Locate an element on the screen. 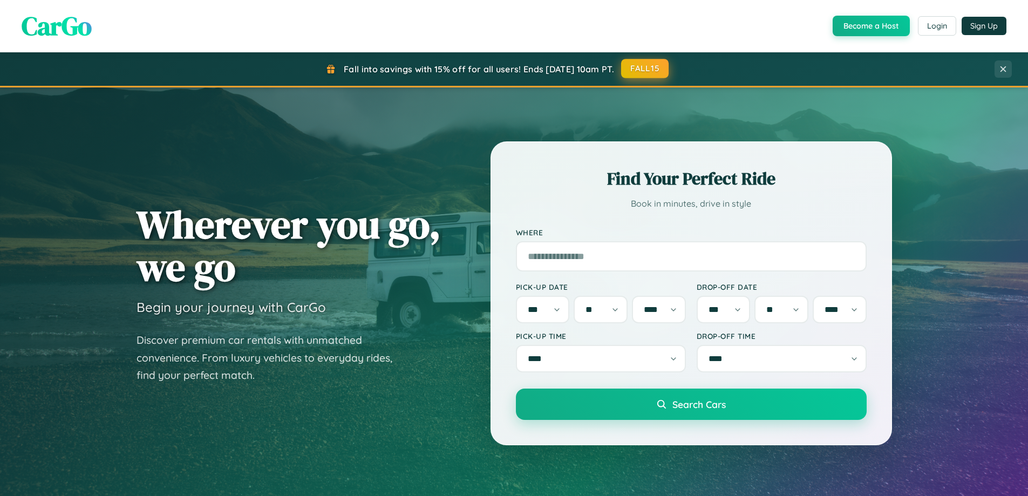 Image resolution: width=1028 pixels, height=496 pixels. button: Login is located at coordinates (937, 26).